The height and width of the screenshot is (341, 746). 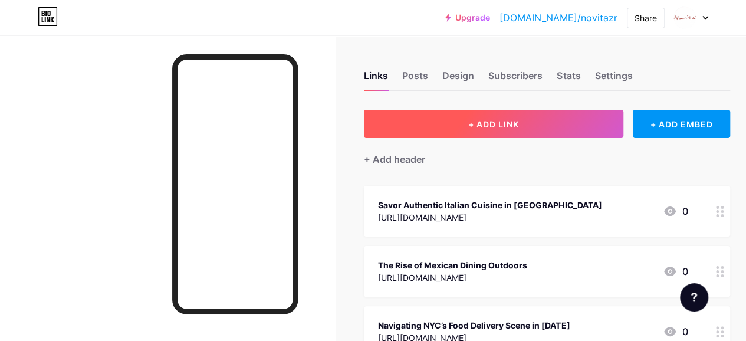 I want to click on div: The Rise of Mexican Dining Outdoors, so click(x=452, y=265).